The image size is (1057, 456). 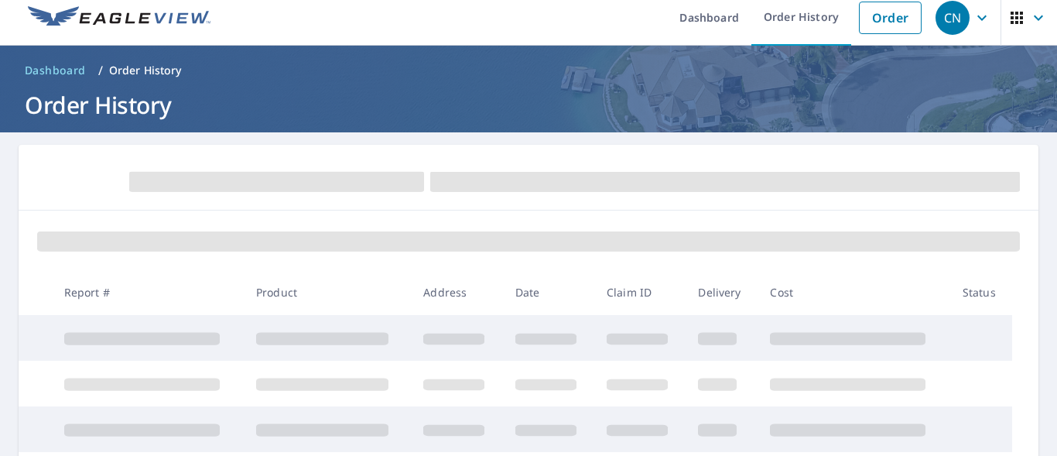 What do you see at coordinates (145, 70) in the screenshot?
I see `p: Order History` at bounding box center [145, 70].